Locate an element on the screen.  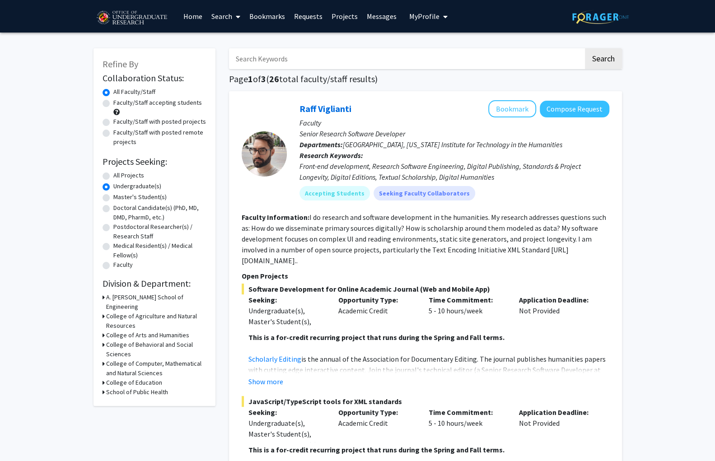
p: is the annual of the Association for Documentary Editing. The journal publishes humanities papers... is located at coordinates (428, 386).